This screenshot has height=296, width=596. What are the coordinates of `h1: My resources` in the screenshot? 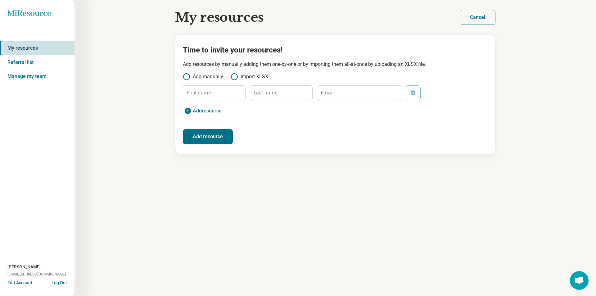 It's located at (219, 17).